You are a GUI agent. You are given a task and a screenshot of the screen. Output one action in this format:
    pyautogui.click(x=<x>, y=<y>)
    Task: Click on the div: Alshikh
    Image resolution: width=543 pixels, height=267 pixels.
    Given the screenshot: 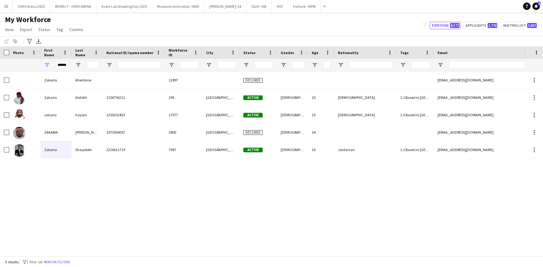 What is the action you would take?
    pyautogui.click(x=87, y=97)
    